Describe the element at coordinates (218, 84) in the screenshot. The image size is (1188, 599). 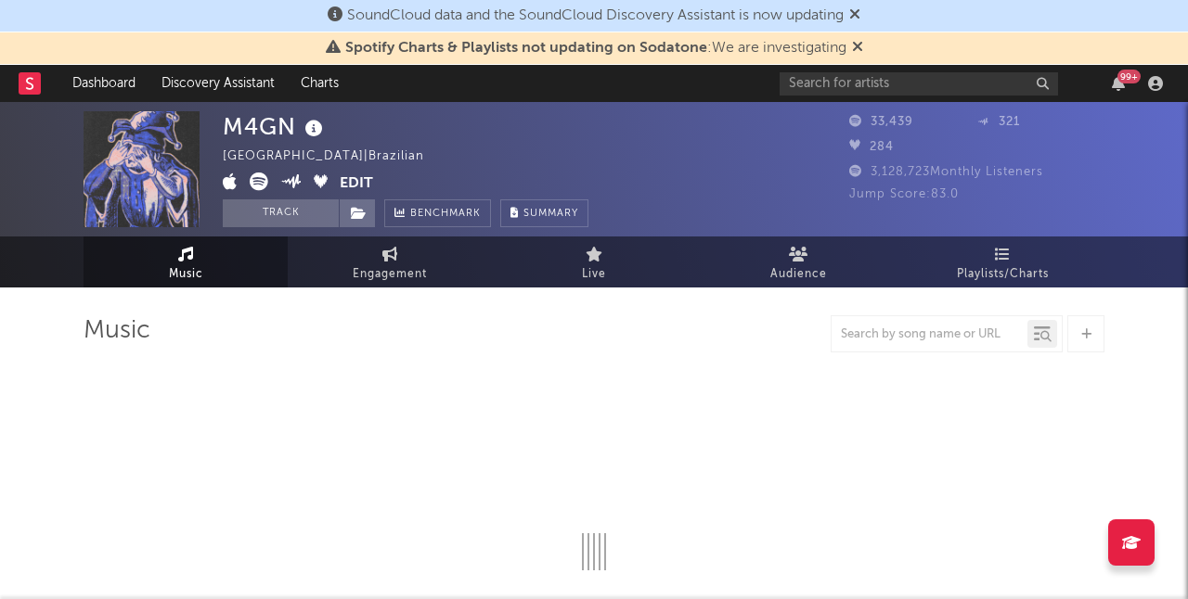
I see `a: Discovery Assistant` at that location.